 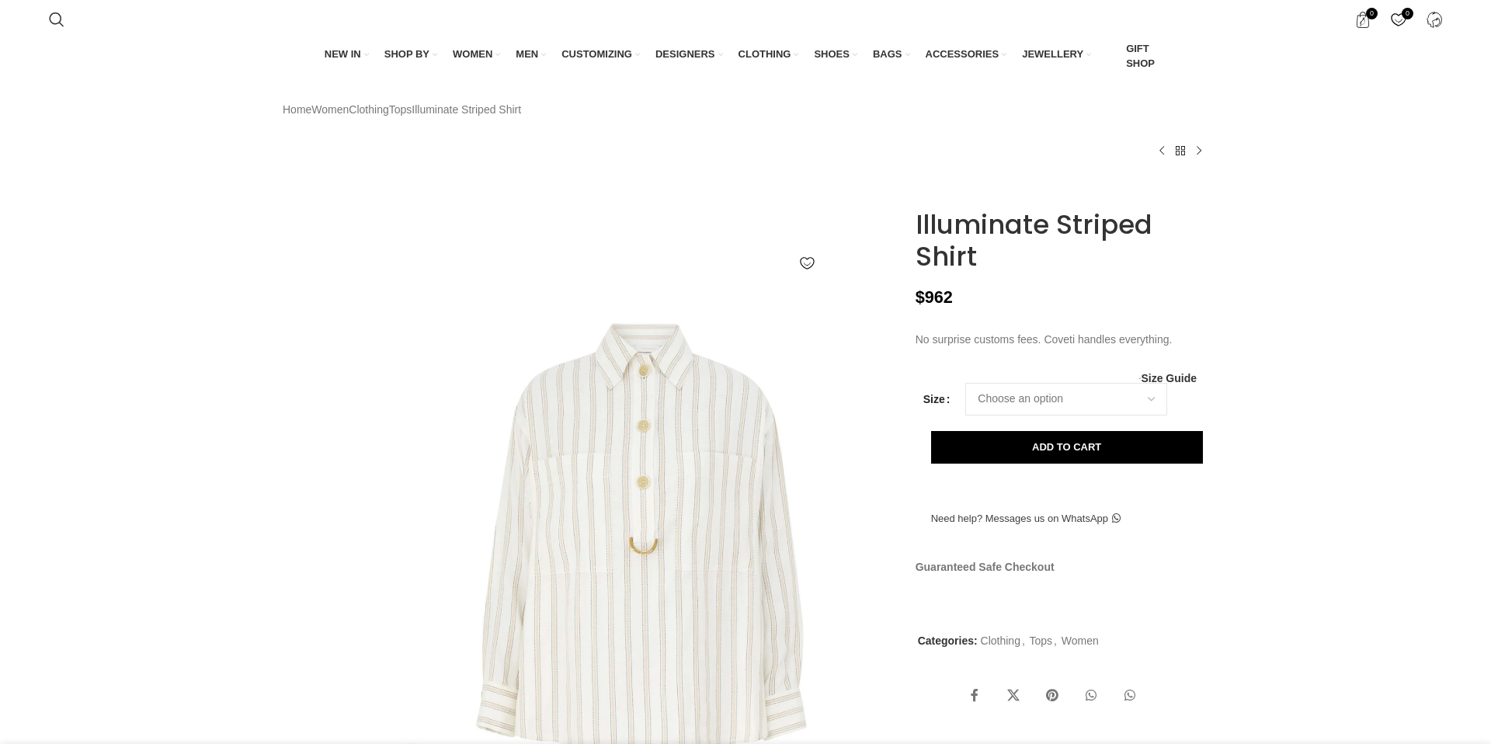 What do you see at coordinates (402, 110) in the screenshot?
I see `nav: Breadcrumb` at bounding box center [402, 110].